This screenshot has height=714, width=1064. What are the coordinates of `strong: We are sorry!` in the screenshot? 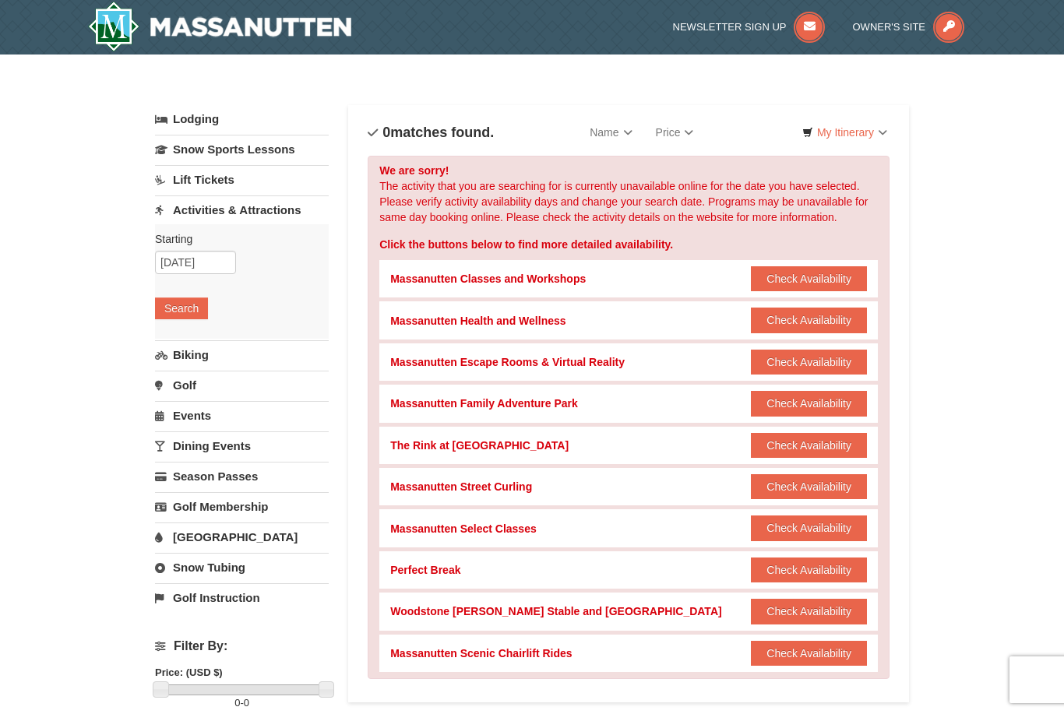 It's located at (414, 171).